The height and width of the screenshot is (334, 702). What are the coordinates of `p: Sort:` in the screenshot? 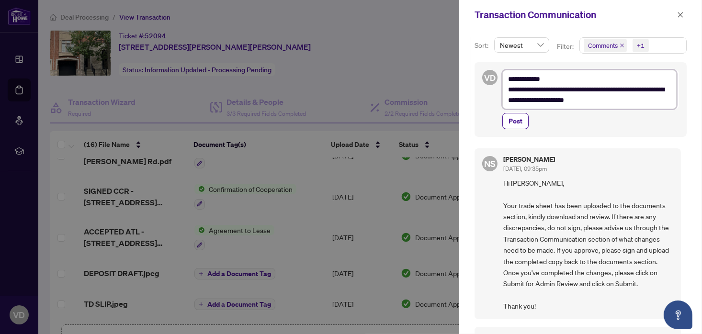 It's located at (482, 45).